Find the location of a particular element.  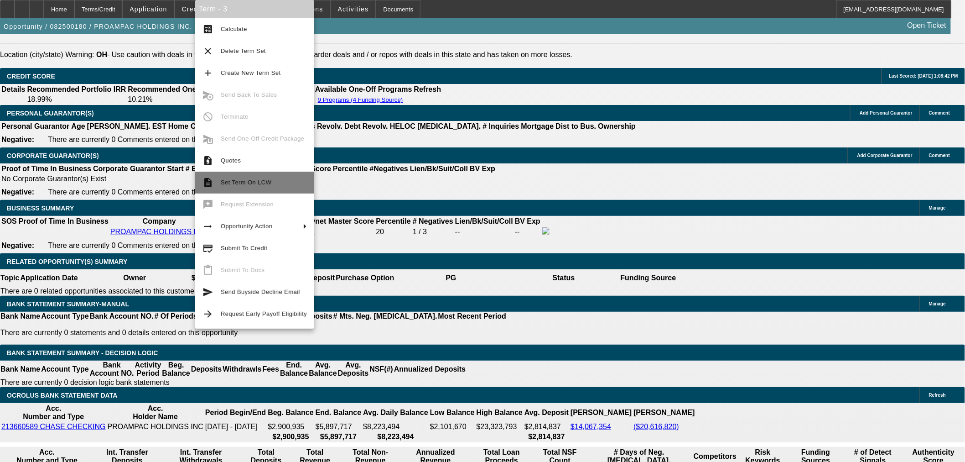

th: NSF(#) is located at coordinates (381, 369).